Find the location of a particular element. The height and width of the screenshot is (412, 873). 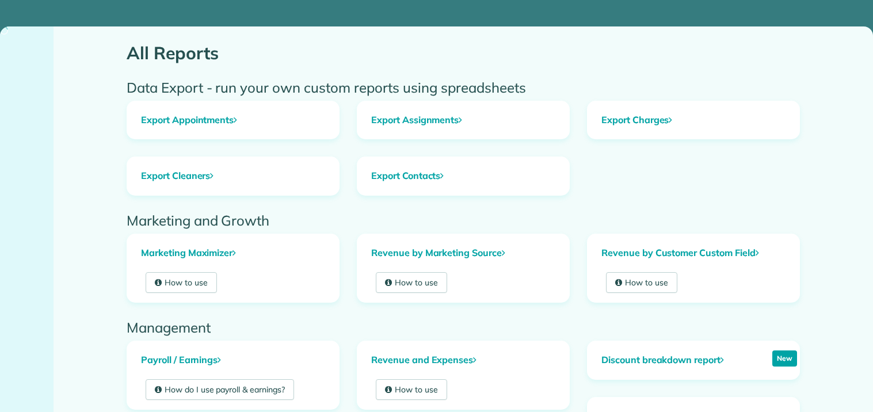

a: Marketing Maximizer is located at coordinates (233, 253).